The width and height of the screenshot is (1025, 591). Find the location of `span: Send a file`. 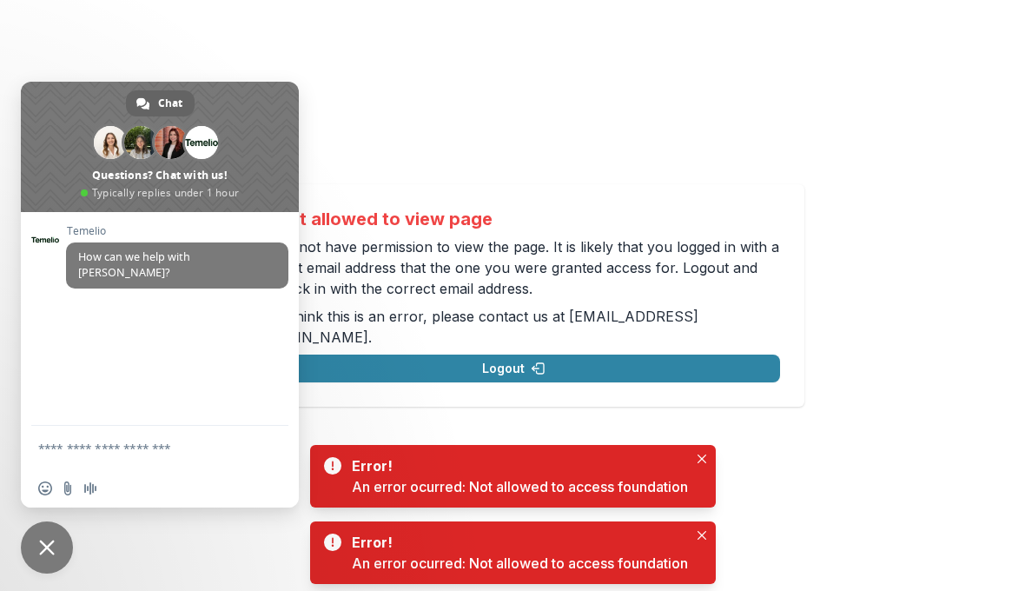

span: Send a file is located at coordinates (68, 488).